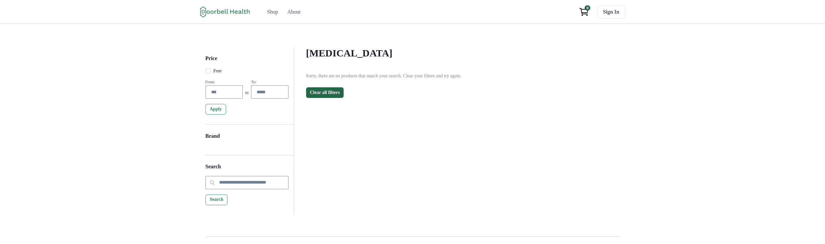 The width and height of the screenshot is (825, 244). Describe the element at coordinates (584, 12) in the screenshot. I see `a: View cart` at that location.